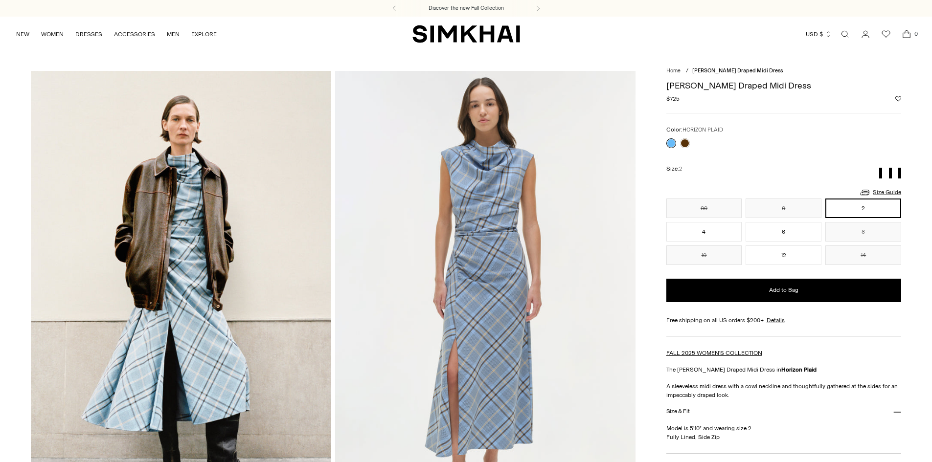  I want to click on p: A sleeveless midi dress with a cowl neckline and thoughtfully gathered at the sides for an impecc..., so click(784, 391).